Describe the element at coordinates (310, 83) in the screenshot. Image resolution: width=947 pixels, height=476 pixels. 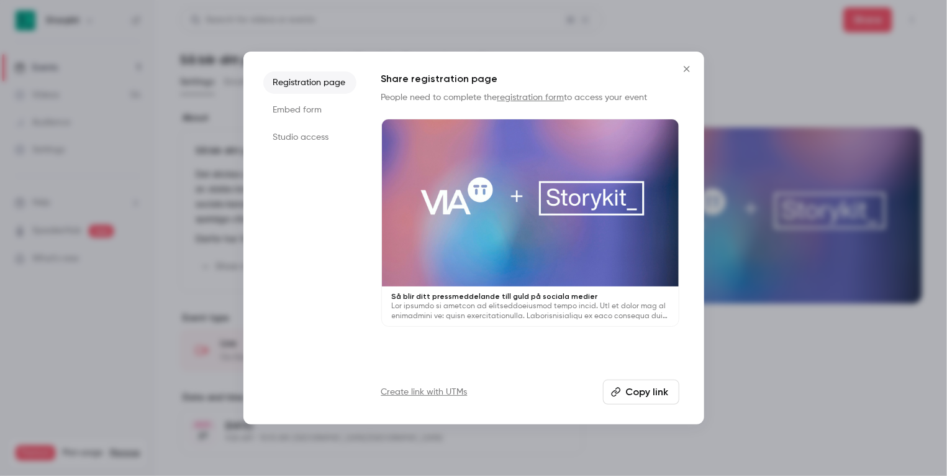
I see `li: Registration page` at that location.